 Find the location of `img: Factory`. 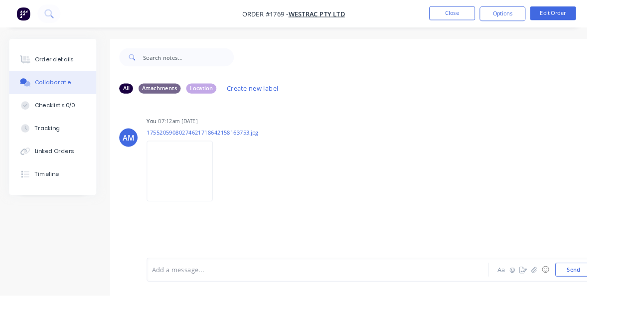

img: Factory is located at coordinates (25, 15).